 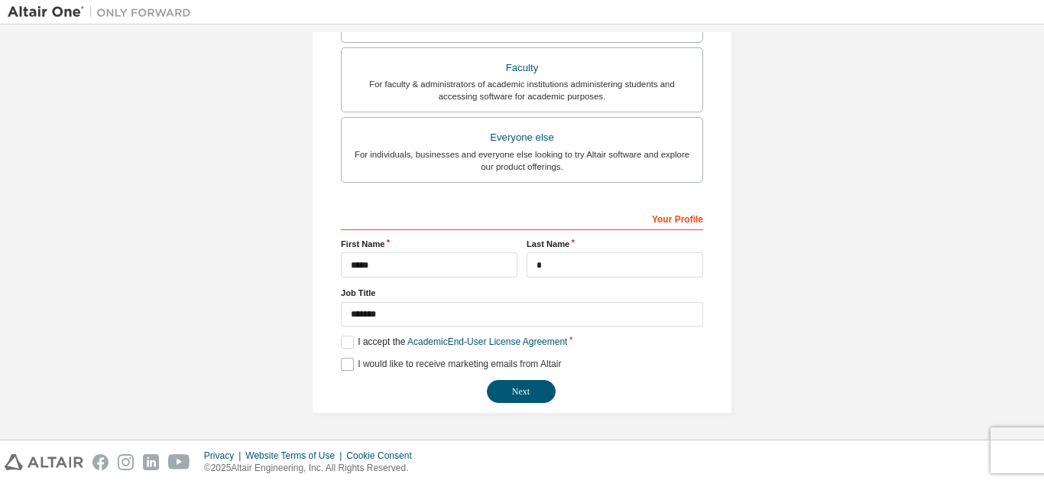 What do you see at coordinates (522, 160) in the screenshot?
I see `div: For individuals, businesses and everyone else looking to try Altair software and explore our prod...` at bounding box center [522, 160].